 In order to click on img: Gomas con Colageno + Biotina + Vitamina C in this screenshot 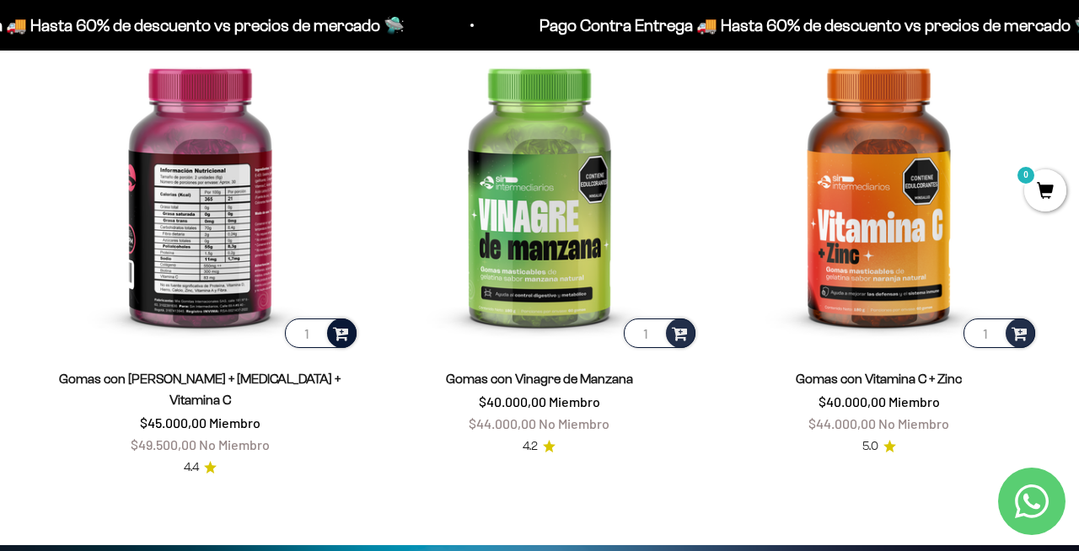, I will do `click(200, 191)`.